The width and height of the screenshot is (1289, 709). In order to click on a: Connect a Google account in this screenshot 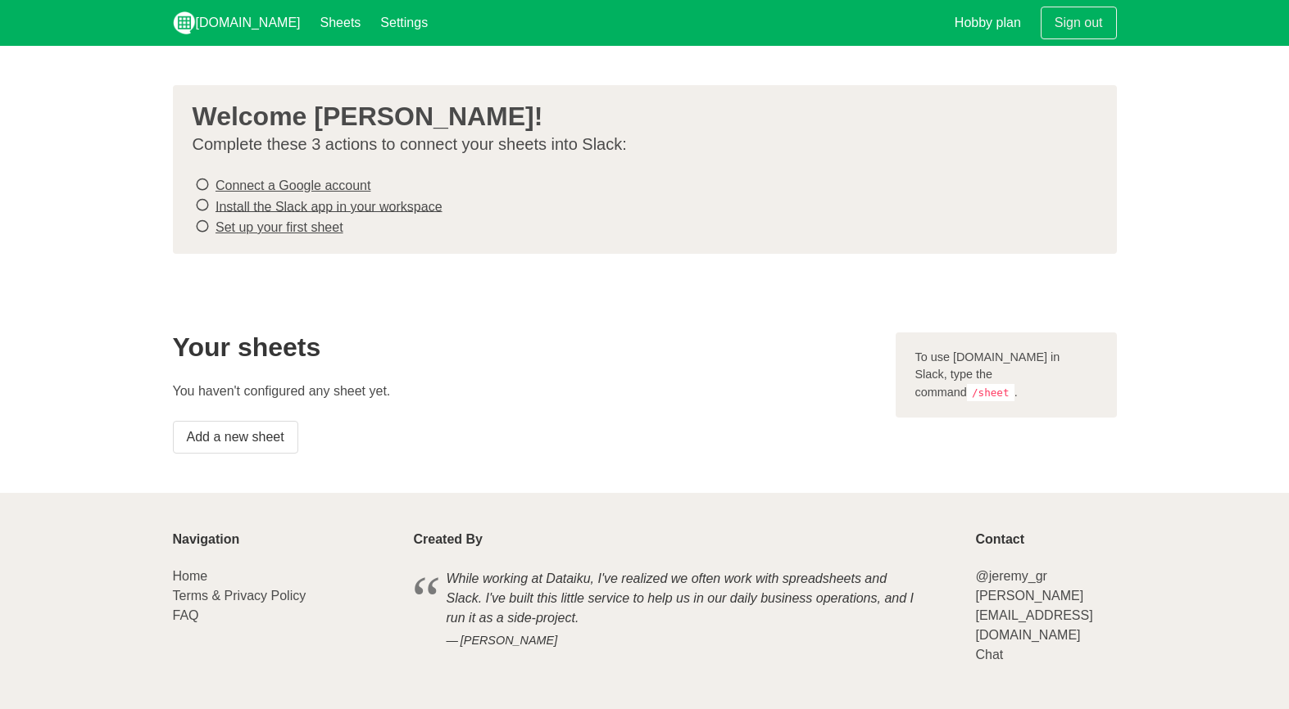, I will do `click(292, 185)`.